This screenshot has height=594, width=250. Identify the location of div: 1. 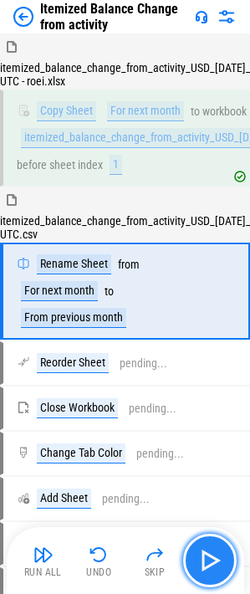
(116, 165).